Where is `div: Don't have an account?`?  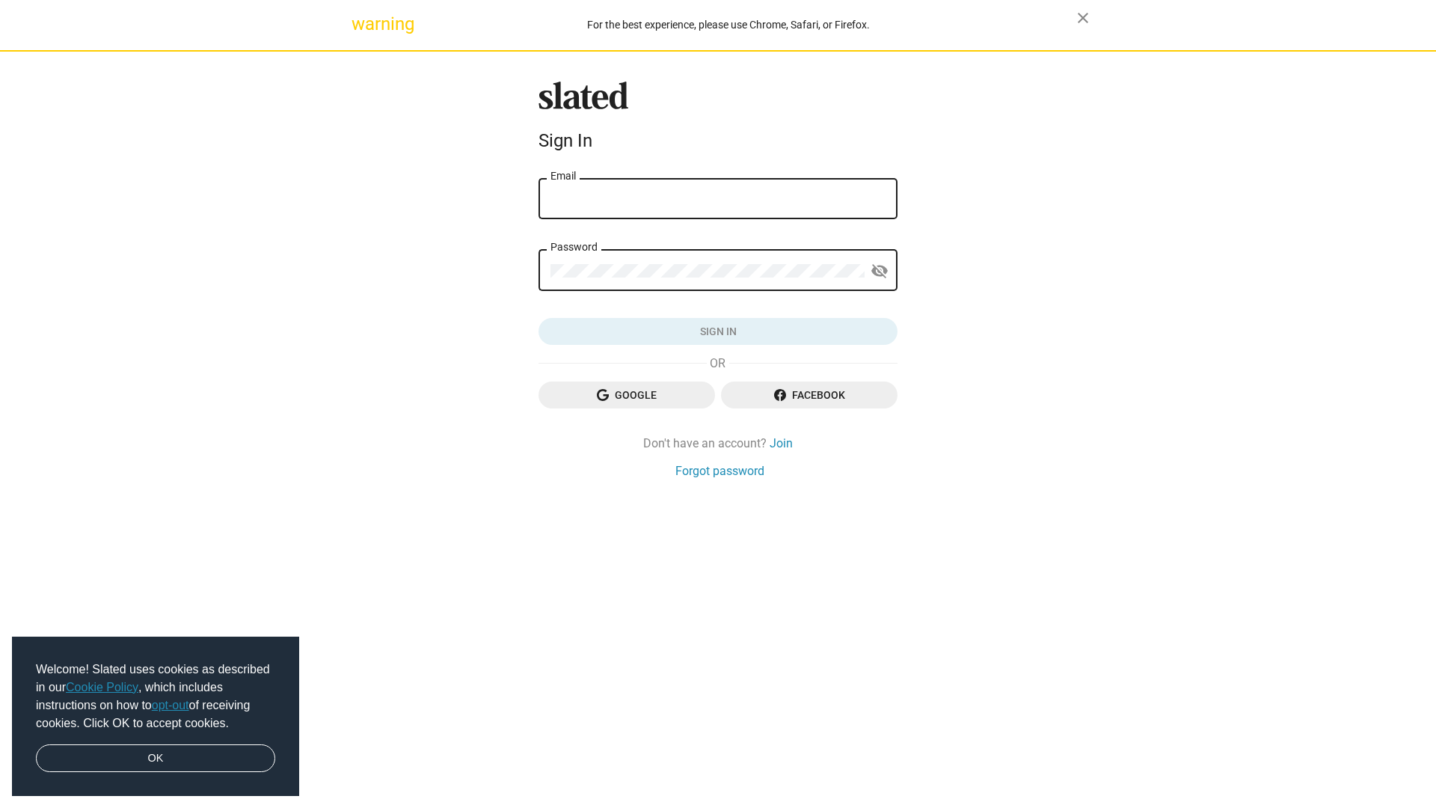
div: Don't have an account? is located at coordinates (718, 443).